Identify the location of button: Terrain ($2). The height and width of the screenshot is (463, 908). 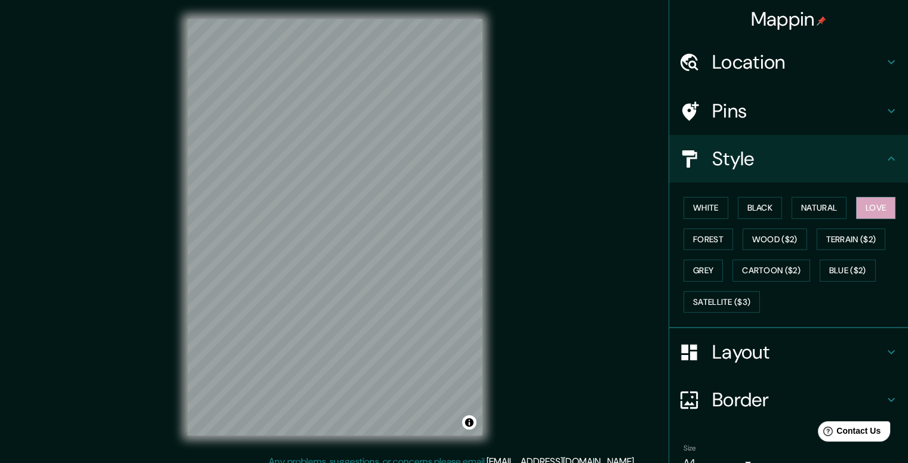
(851, 239).